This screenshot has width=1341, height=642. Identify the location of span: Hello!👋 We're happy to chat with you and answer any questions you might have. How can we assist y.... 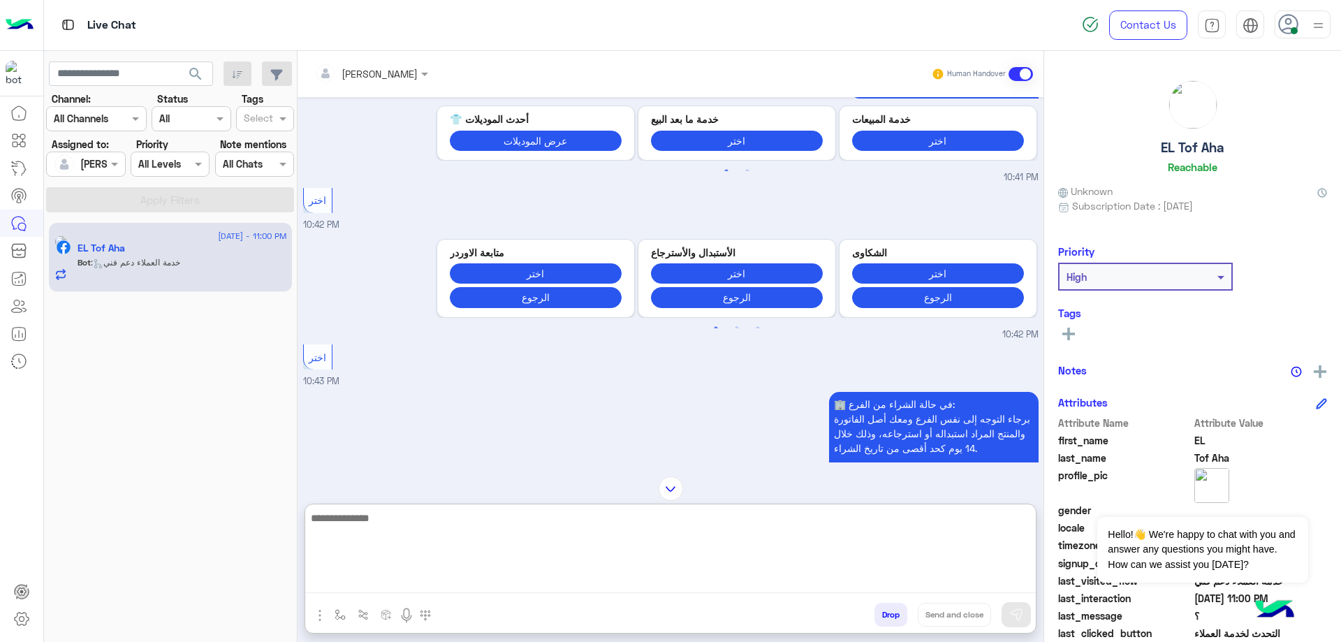
(1202, 550).